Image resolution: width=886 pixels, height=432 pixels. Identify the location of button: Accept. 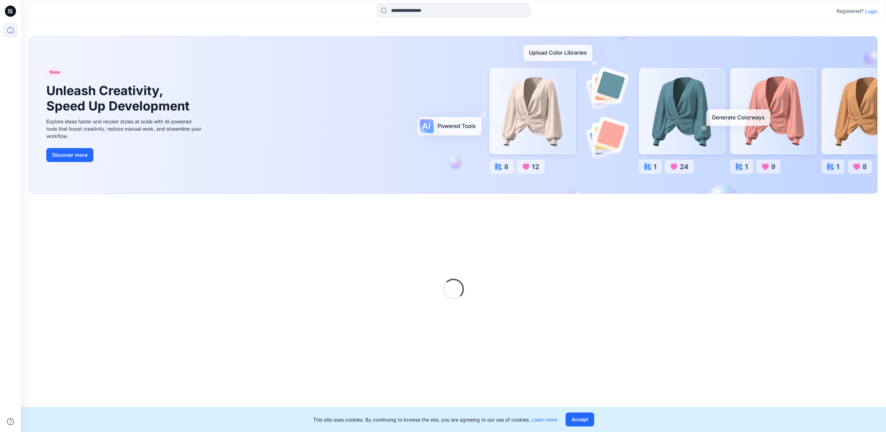
(580, 420).